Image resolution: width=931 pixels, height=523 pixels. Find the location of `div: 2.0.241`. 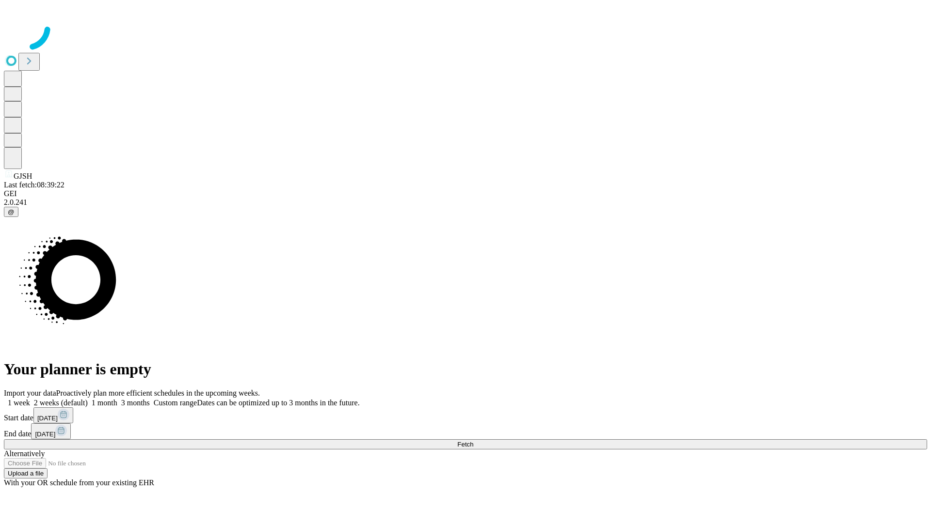

div: 2.0.241 is located at coordinates (465, 203).